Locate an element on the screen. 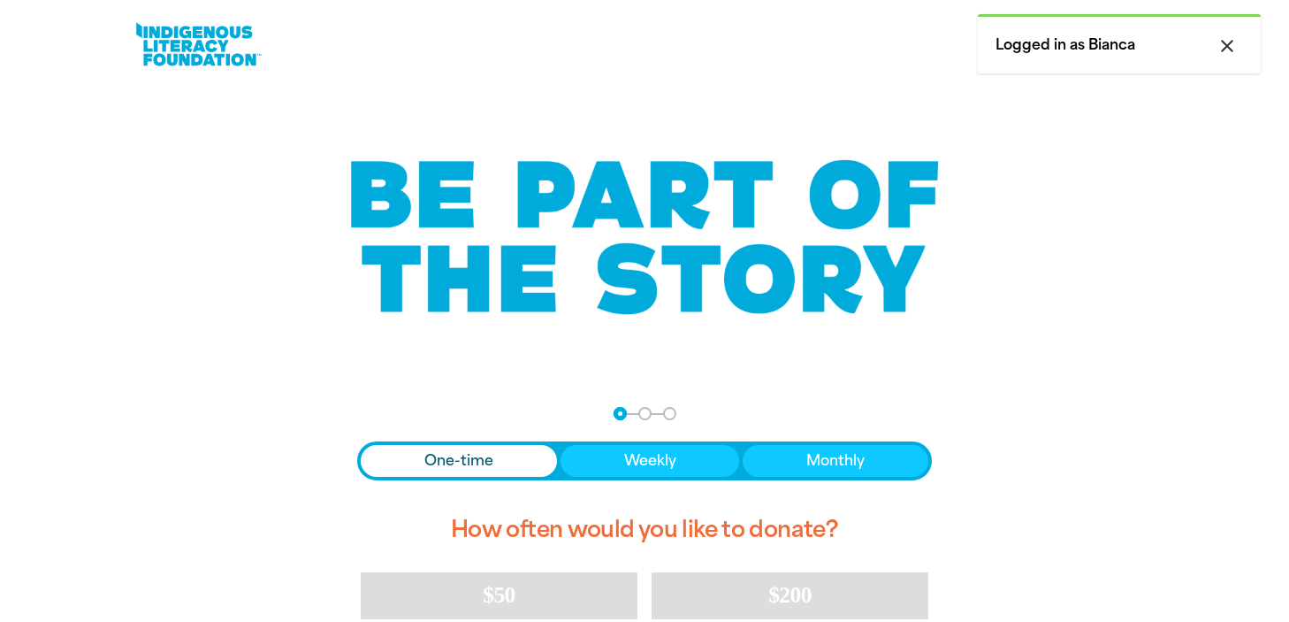  button: Monthly is located at coordinates (836, 461).